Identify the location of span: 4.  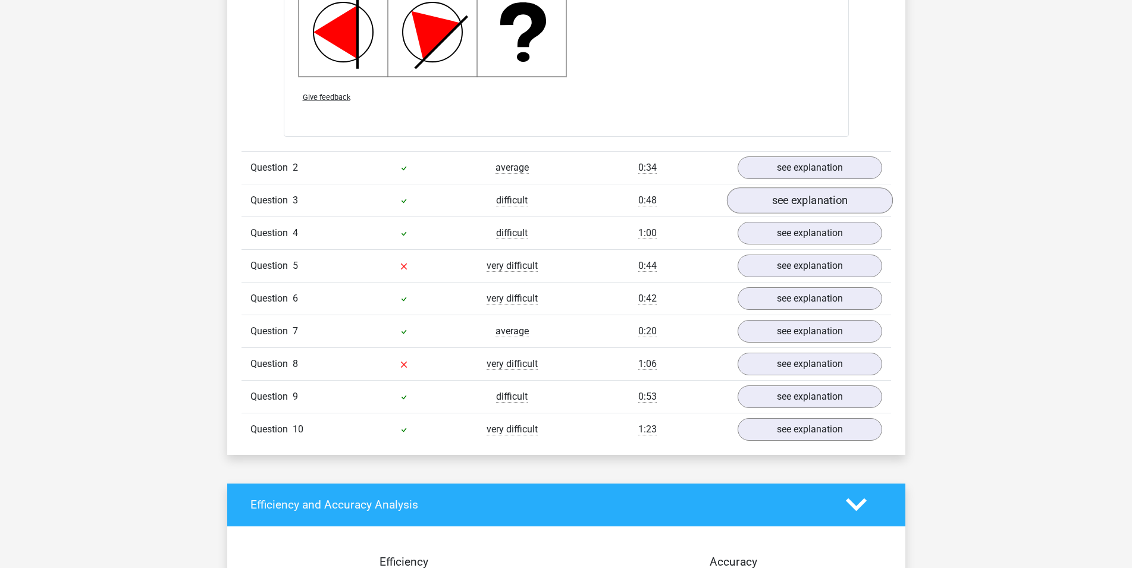
(295, 233).